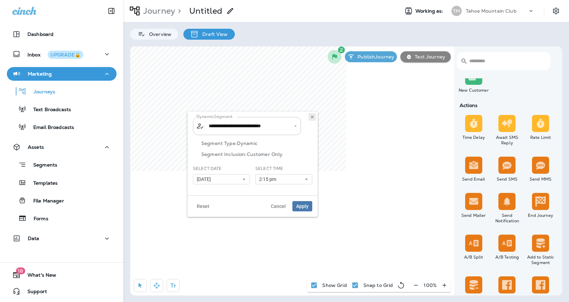  What do you see at coordinates (257, 144) in the screenshot?
I see `p: Segment Type: Dynamic` at bounding box center [257, 144].